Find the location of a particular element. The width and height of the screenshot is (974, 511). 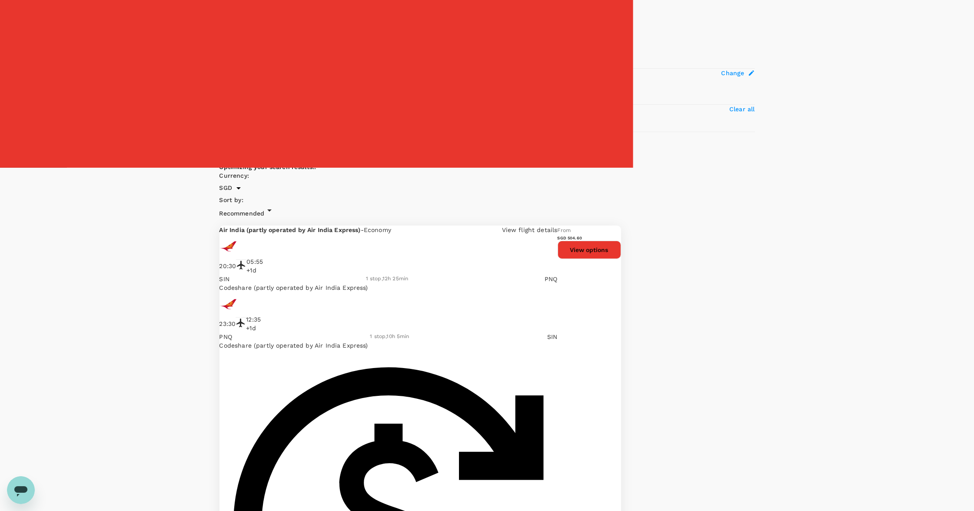

span: Economy is located at coordinates (377, 230).